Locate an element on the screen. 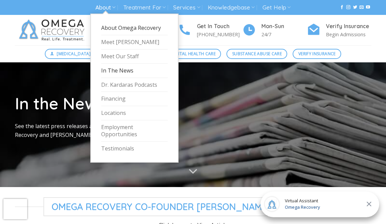 Image resolution: width=386 pixels, height=224 pixels. a: Locations is located at coordinates (134, 113).